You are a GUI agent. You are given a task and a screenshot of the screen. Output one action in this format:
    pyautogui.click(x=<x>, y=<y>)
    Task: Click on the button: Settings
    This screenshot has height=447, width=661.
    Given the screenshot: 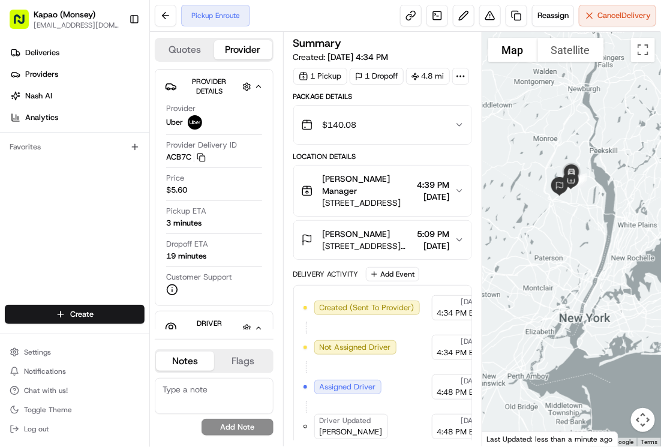 What is the action you would take?
    pyautogui.click(x=74, y=352)
    